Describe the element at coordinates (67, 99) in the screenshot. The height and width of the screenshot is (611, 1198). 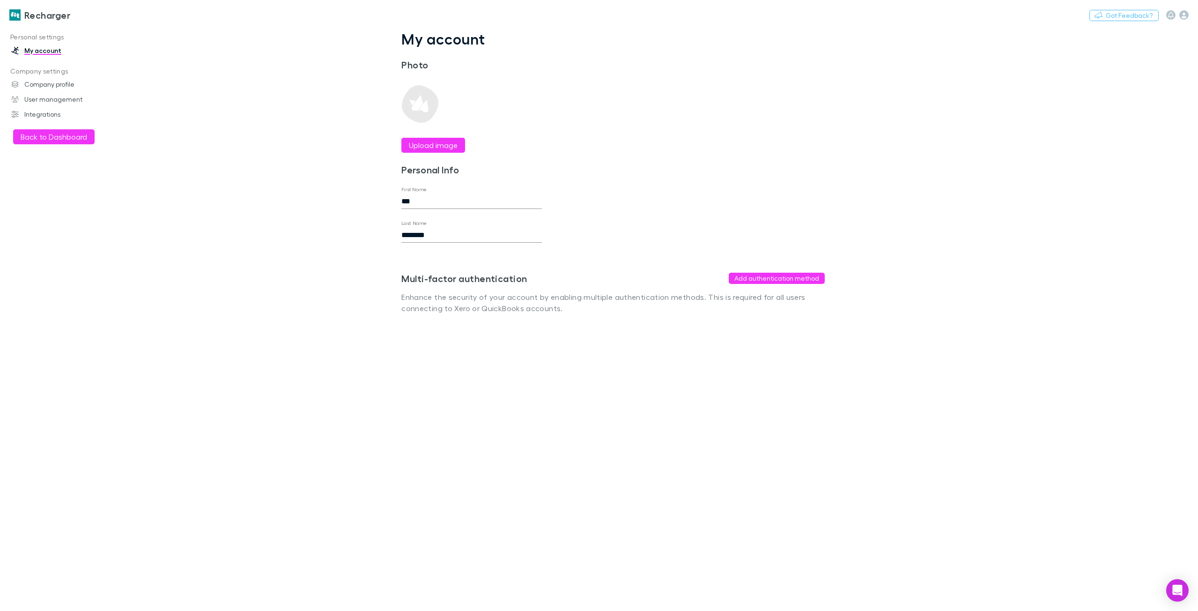
I see `a: User management` at that location.